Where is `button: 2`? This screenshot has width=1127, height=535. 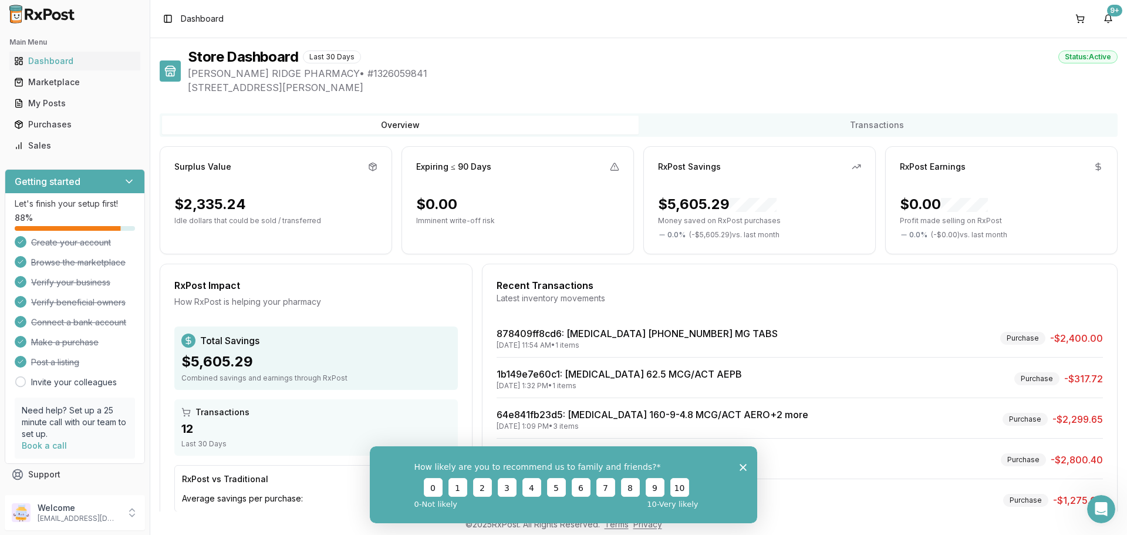
button: 2 is located at coordinates (113, 41).